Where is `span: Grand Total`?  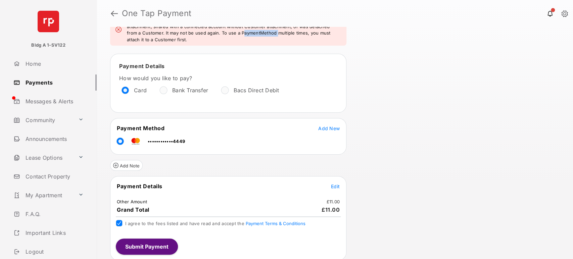 span: Grand Total is located at coordinates (133, 210).